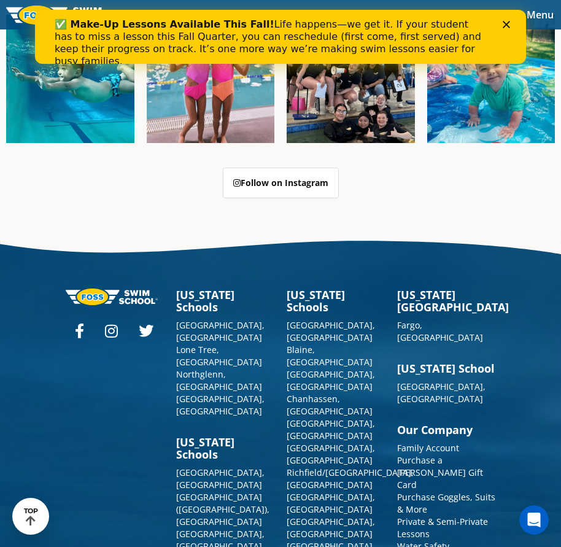  I want to click on img: Fa25-Website-Images-600x600.png, so click(491, 79).